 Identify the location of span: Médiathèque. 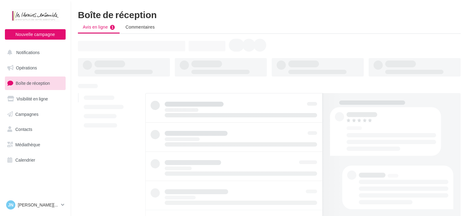
(28, 144).